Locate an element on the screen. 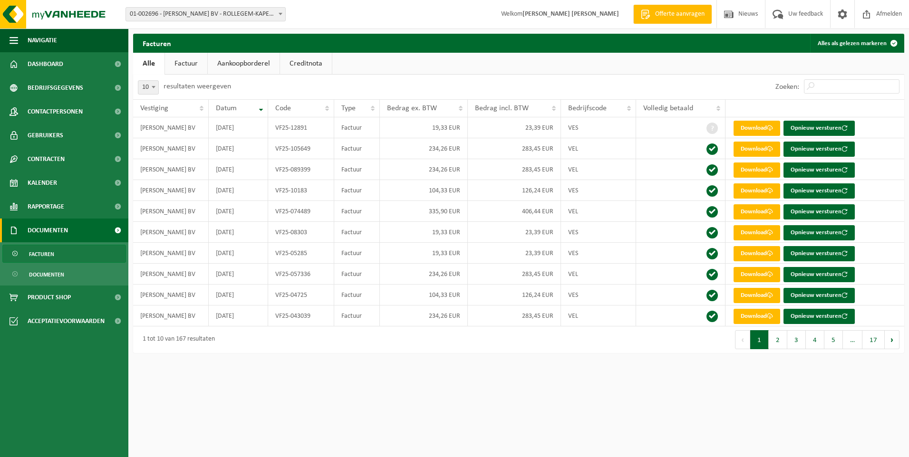  button: 4 is located at coordinates (815, 340).